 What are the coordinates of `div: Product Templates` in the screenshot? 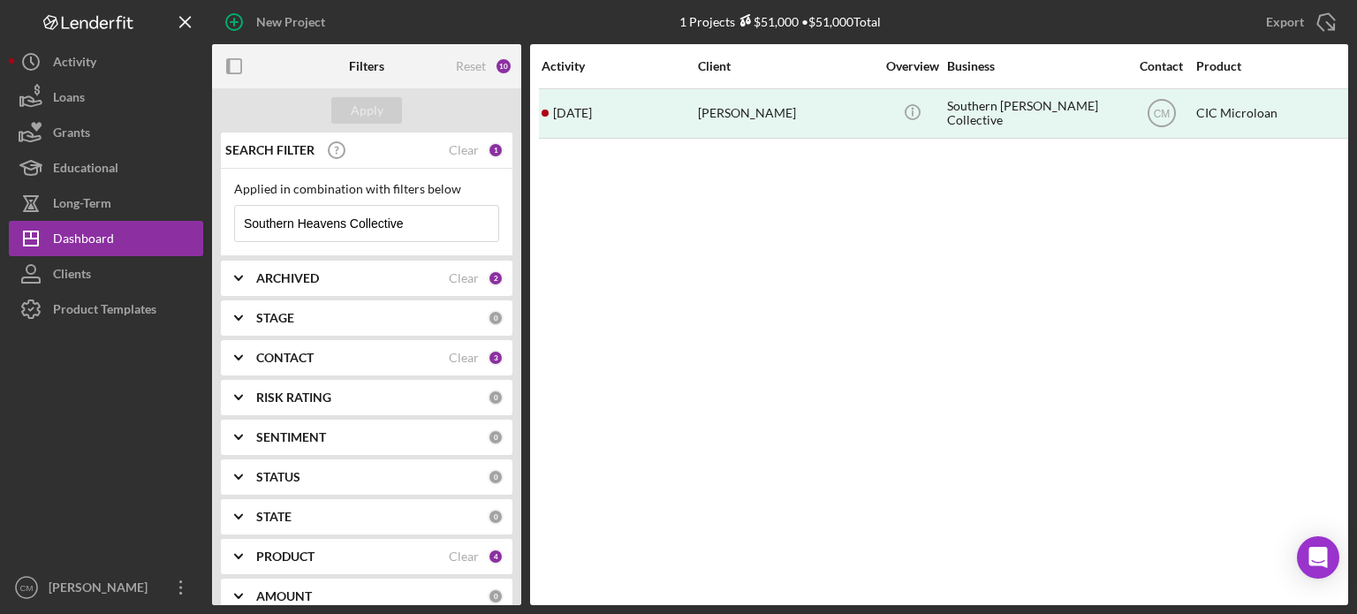 It's located at (104, 311).